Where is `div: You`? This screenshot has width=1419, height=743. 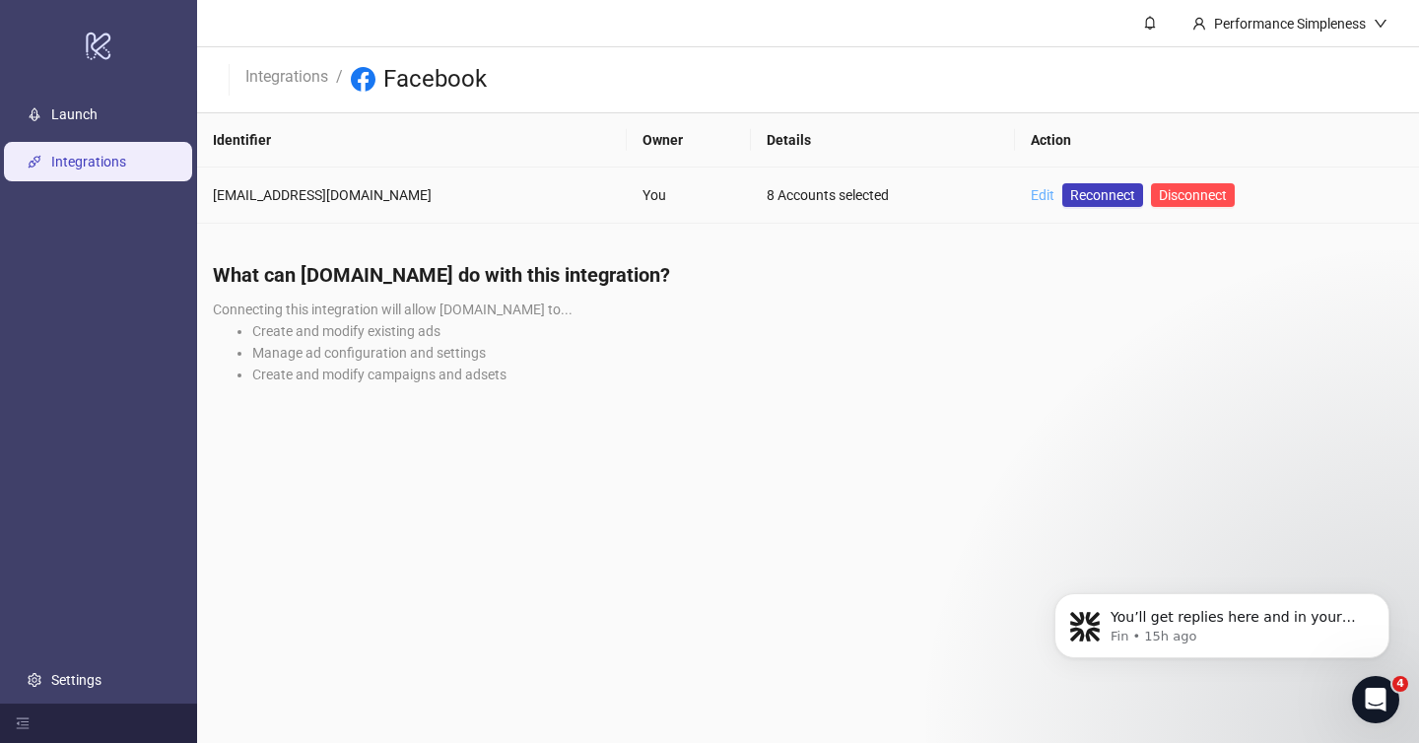
div: You is located at coordinates (688, 195).